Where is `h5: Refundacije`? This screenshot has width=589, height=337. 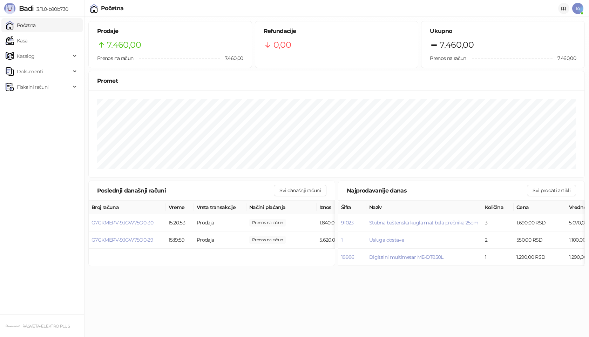
h5: Refundacije is located at coordinates (337, 31).